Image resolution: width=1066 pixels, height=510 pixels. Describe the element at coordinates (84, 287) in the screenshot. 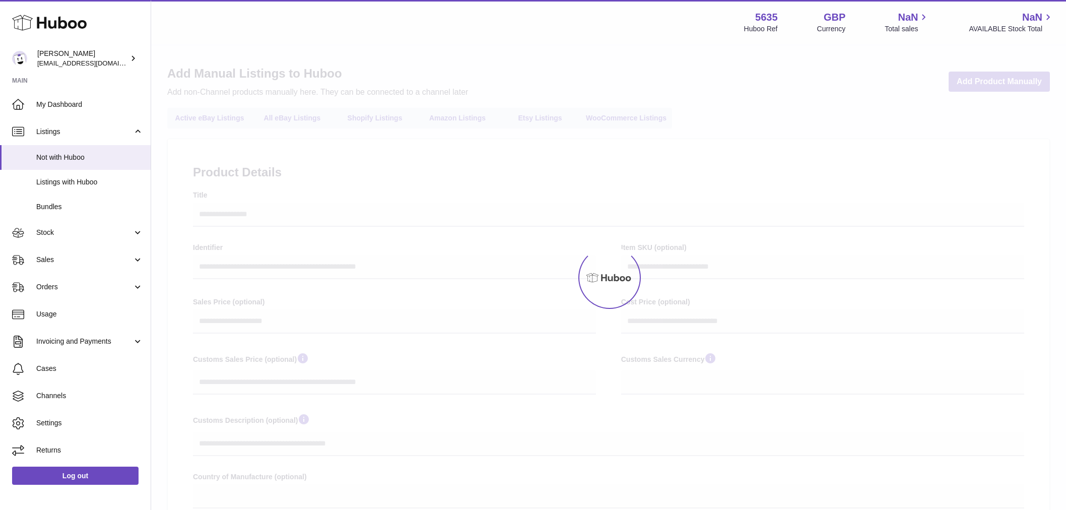

I see `span: Orders` at that location.